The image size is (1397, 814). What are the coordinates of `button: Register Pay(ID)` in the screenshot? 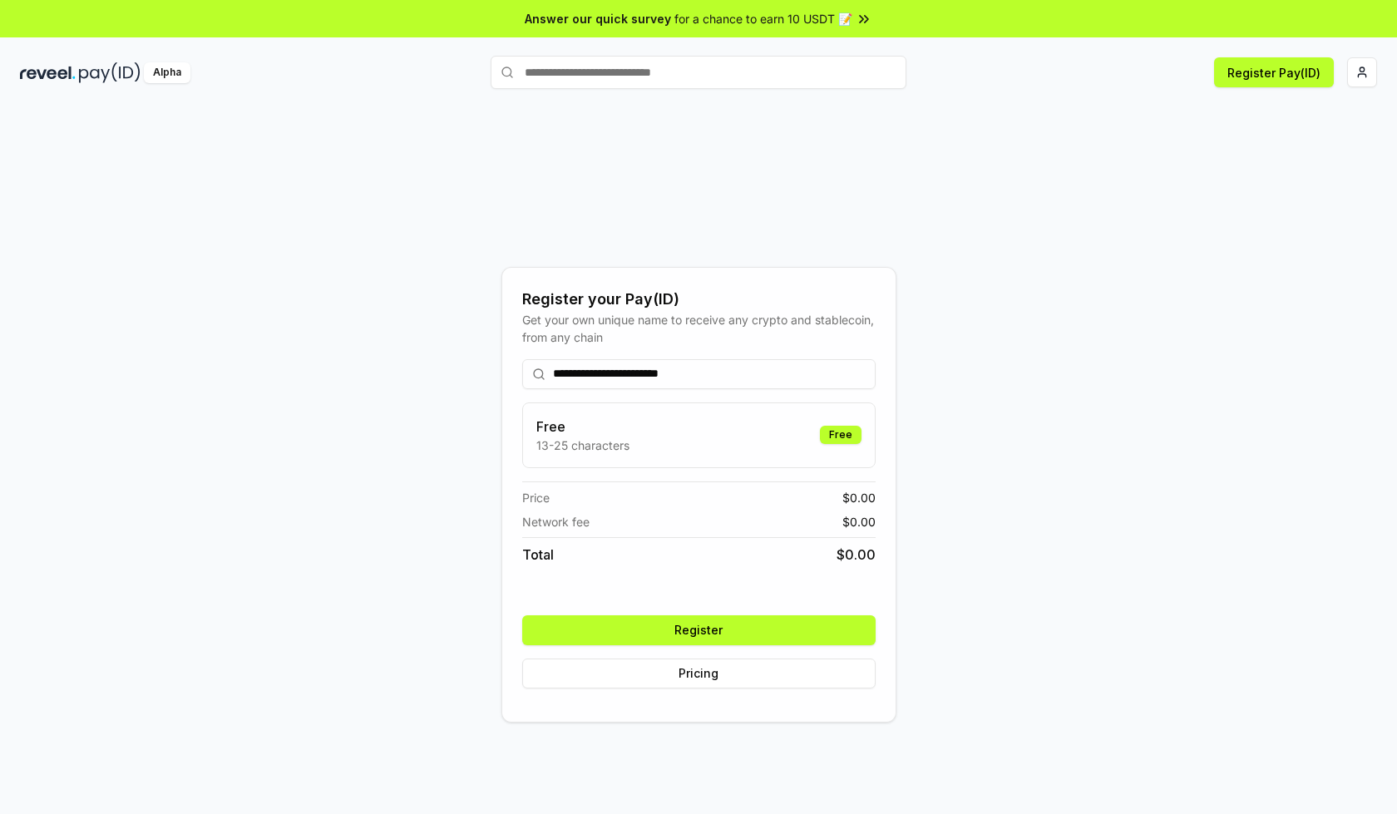 It's located at (1274, 72).